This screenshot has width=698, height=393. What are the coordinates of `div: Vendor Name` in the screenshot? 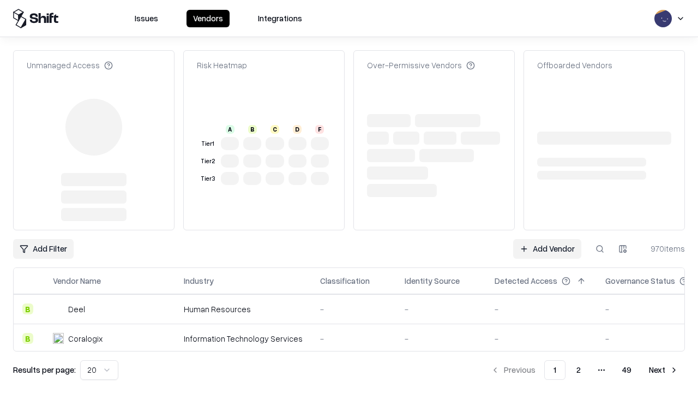 It's located at (77, 280).